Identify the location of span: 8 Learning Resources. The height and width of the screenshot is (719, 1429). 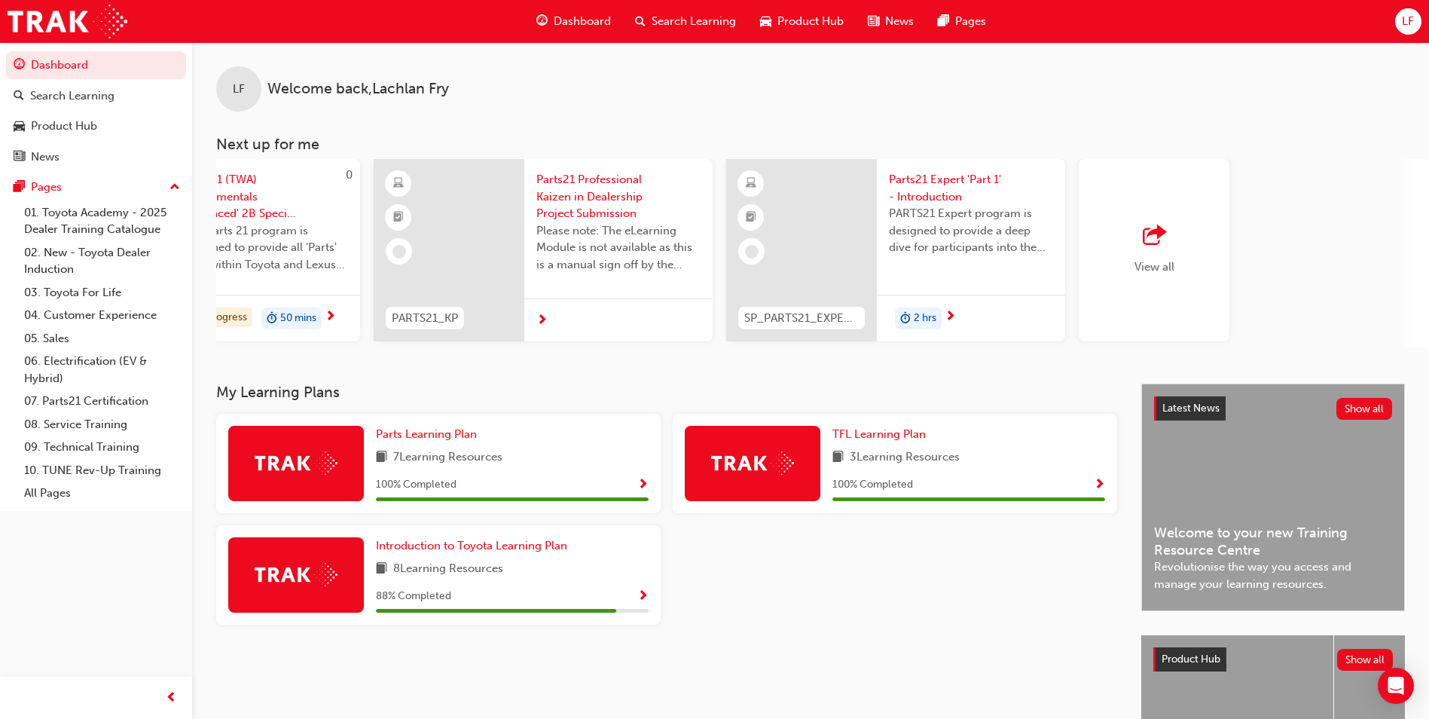
(448, 569).